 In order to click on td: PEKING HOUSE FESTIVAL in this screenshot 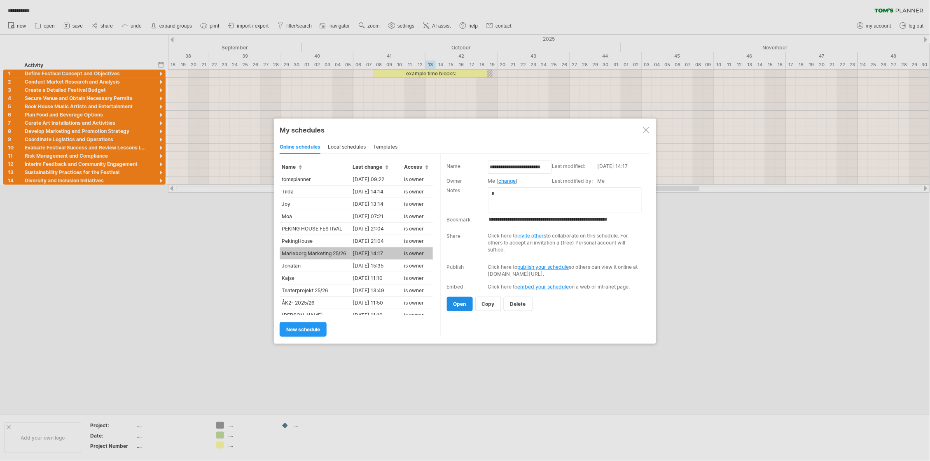, I will do `click(315, 229)`.